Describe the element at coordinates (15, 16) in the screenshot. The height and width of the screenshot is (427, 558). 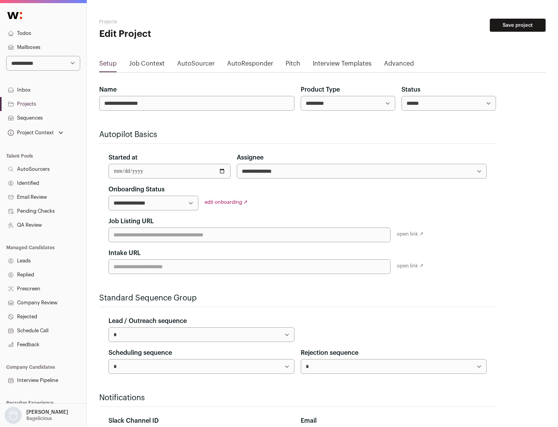
I see `img: Wellfound` at that location.